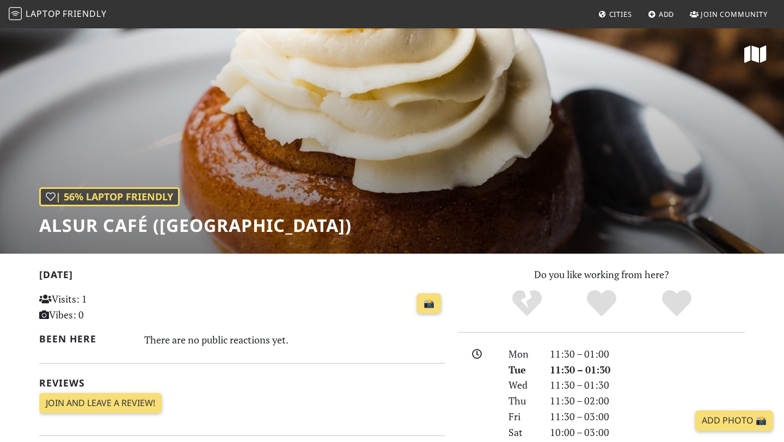 Image resolution: width=784 pixels, height=442 pixels. Describe the element at coordinates (523, 432) in the screenshot. I see `div: Sat` at that location.